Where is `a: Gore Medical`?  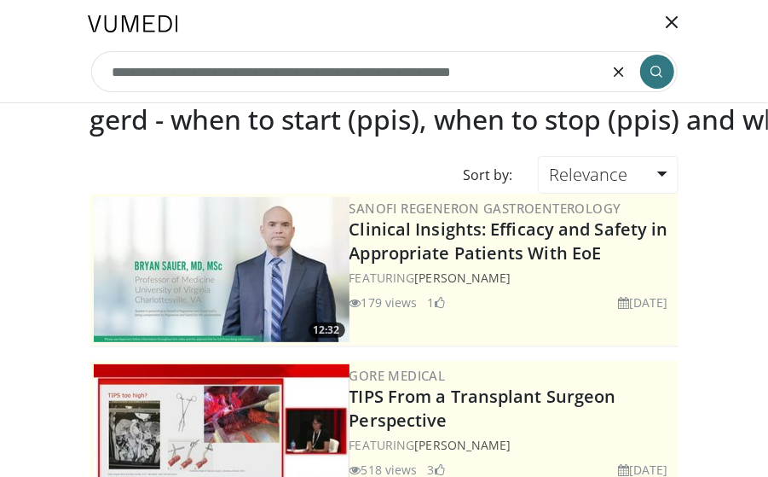 a: Gore Medical is located at coordinates (397, 375).